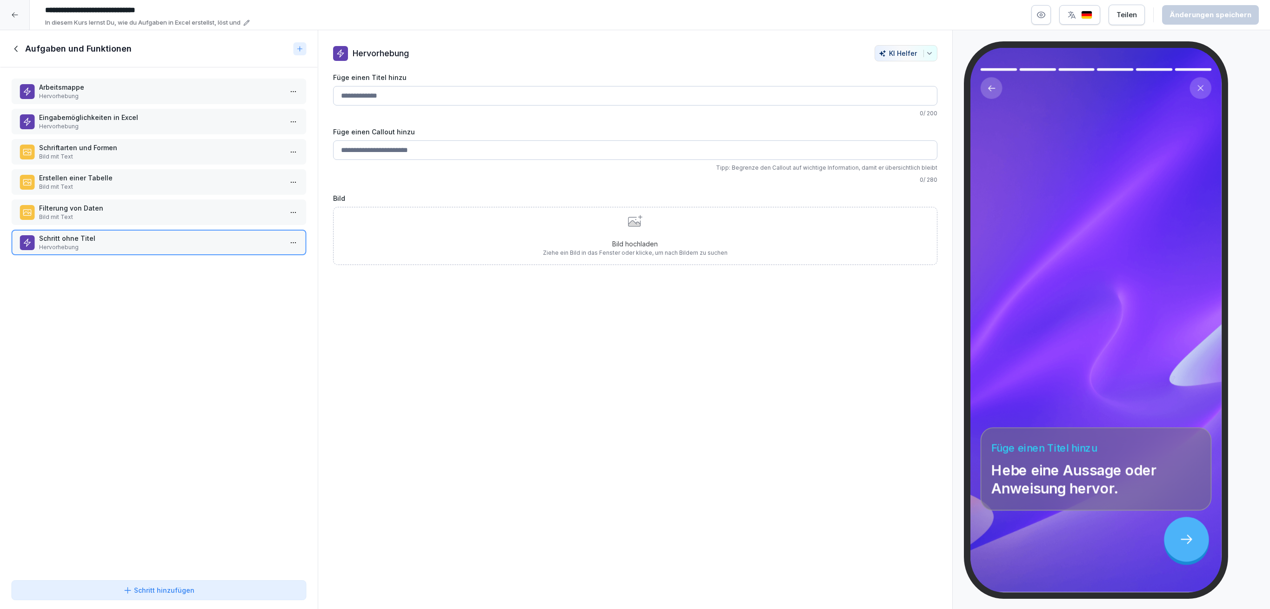 This screenshot has height=609, width=1270. I want to click on h4: Füge einen Titel hinzu, so click(1096, 448).